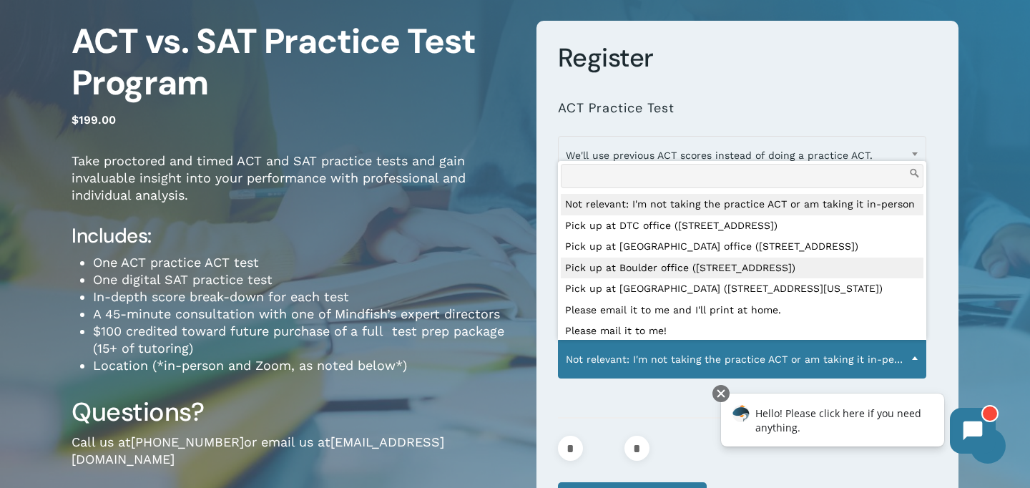 This screenshot has height=488, width=1030. What do you see at coordinates (293, 412) in the screenshot?
I see `h3: Questions?` at bounding box center [293, 412].